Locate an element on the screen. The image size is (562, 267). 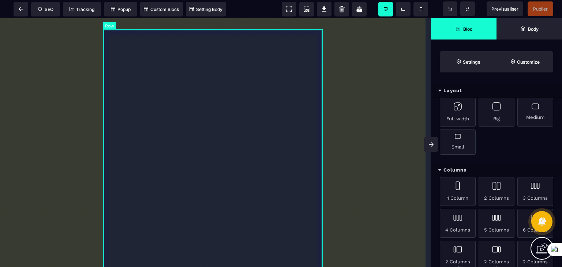
span: Setting Body is located at coordinates (206, 9).